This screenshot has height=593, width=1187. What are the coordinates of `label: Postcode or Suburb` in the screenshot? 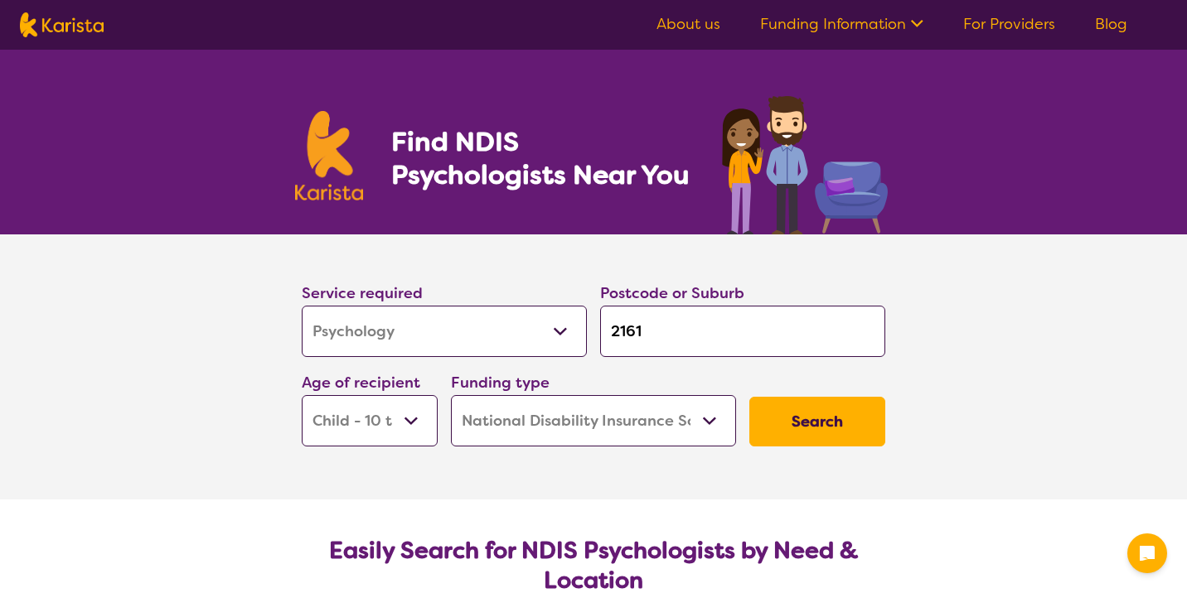 It's located at (672, 293).